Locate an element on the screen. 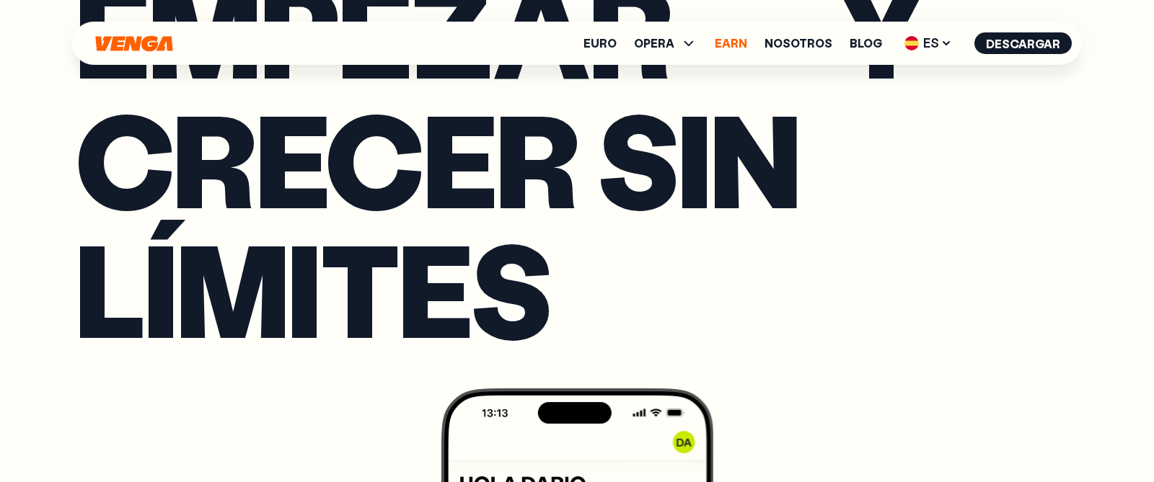 The height and width of the screenshot is (482, 1154). span: ES is located at coordinates (928, 43).